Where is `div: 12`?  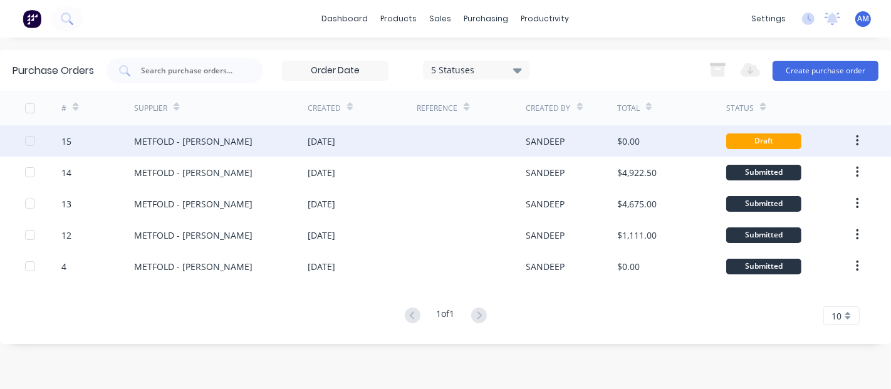 div: 12 is located at coordinates (66, 235).